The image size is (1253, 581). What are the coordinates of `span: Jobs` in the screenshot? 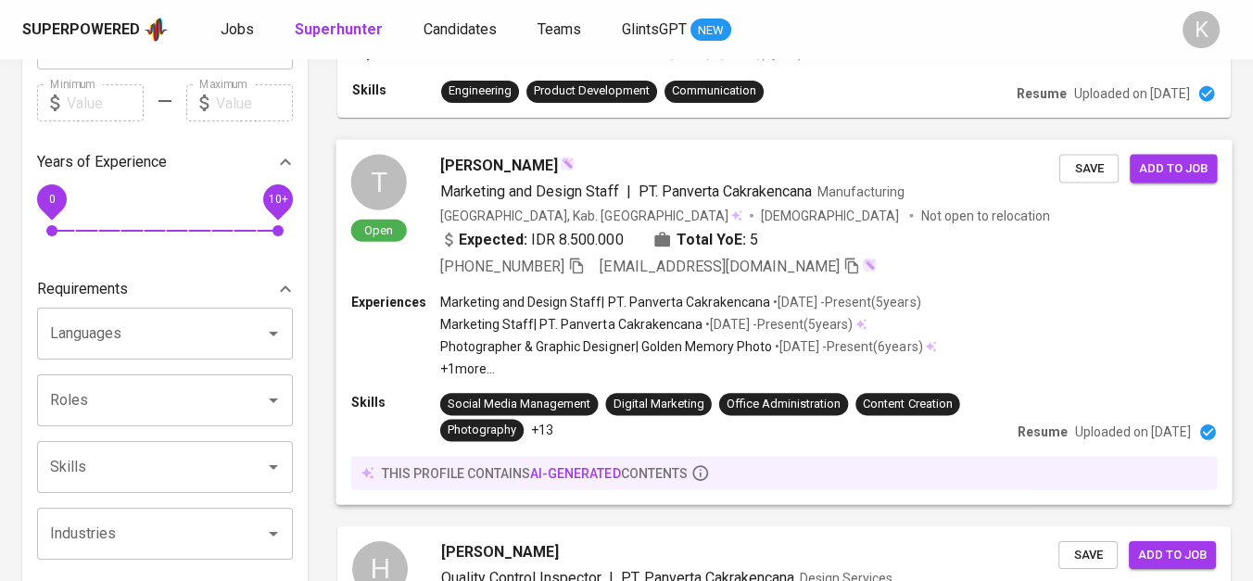 It's located at (237, 29).